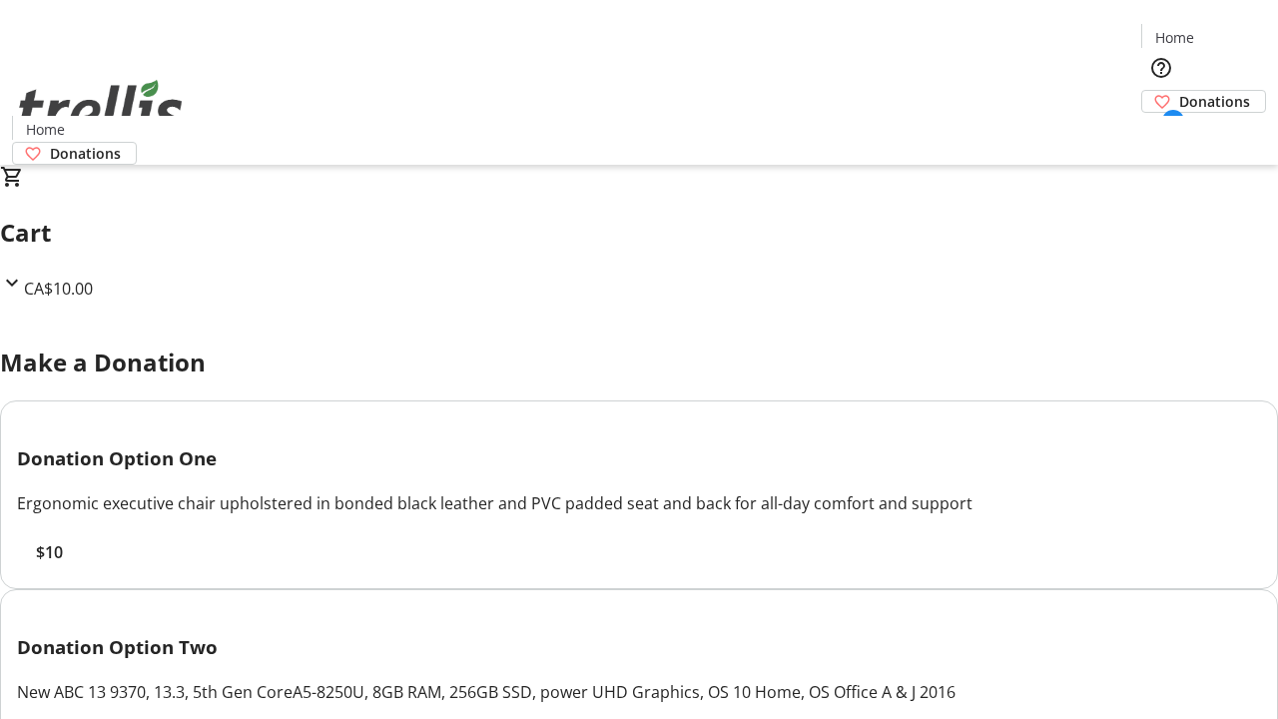  I want to click on h3: Donation Option One, so click(639, 458).